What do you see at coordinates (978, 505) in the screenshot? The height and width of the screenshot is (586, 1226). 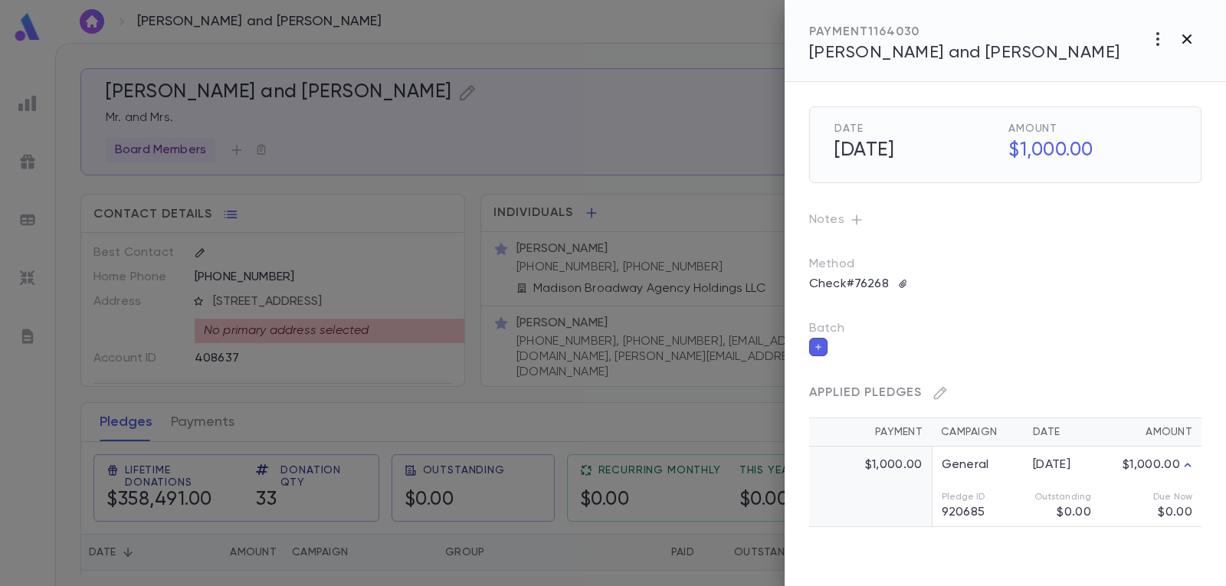 I see `td: 920685` at bounding box center [978, 505].